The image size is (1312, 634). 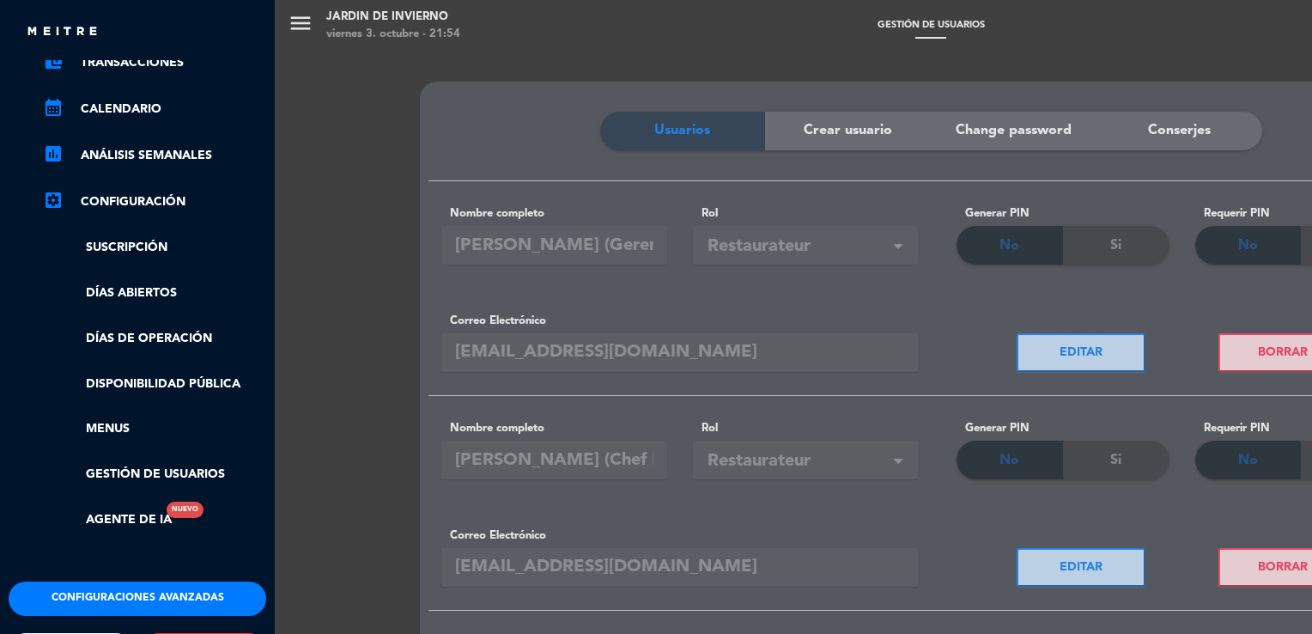 I want to click on div: Nuevo, so click(x=185, y=509).